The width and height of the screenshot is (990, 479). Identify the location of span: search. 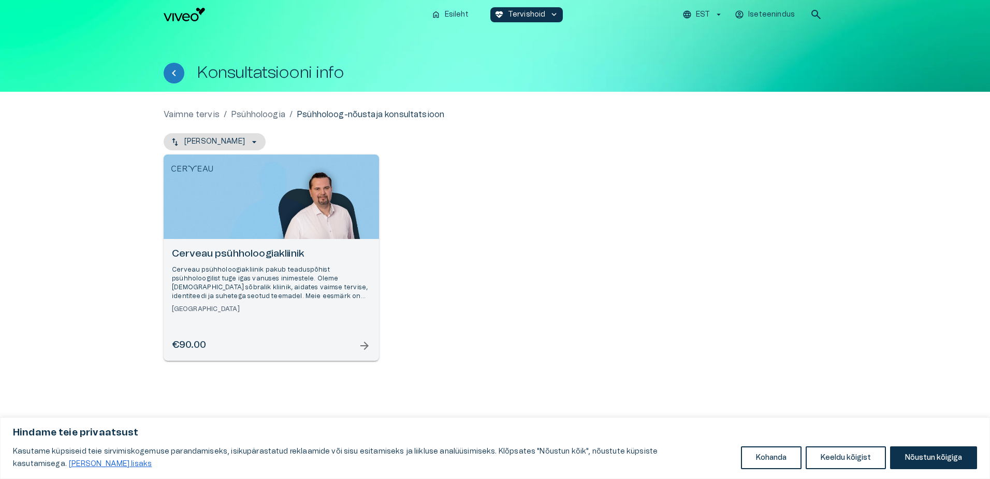
(816, 15).